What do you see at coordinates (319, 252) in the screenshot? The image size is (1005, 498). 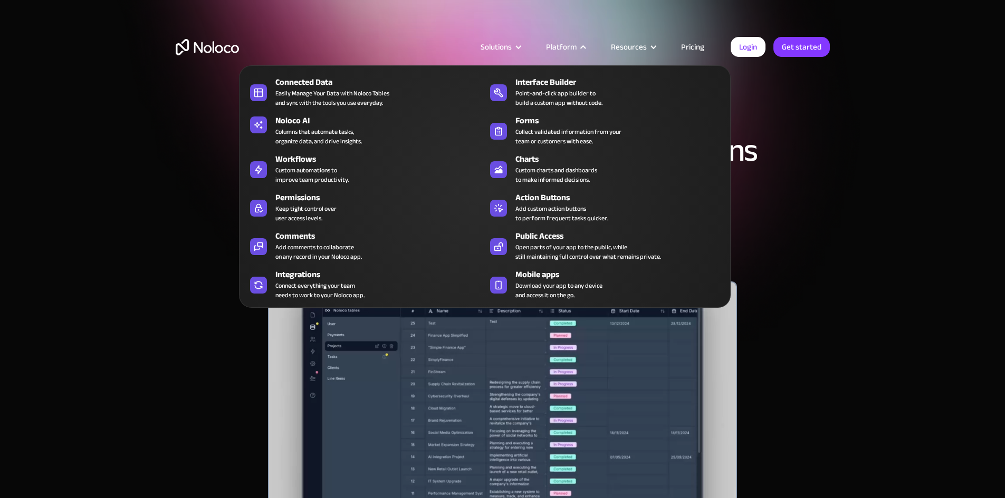 I see `div: Add comments to collaborate on any record in your Noloco app.` at bounding box center [319, 252].